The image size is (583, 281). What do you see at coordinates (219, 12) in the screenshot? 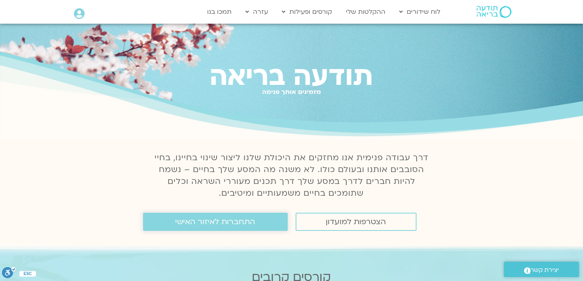
I see `a: תמכו בנו` at bounding box center [219, 12].